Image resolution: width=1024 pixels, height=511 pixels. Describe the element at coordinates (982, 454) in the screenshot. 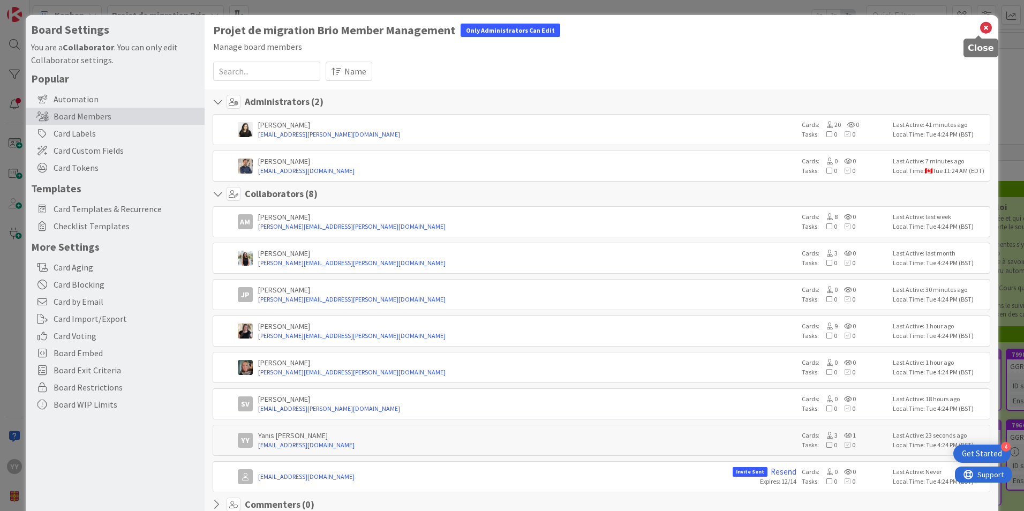

I see `div: Get Started` at that location.